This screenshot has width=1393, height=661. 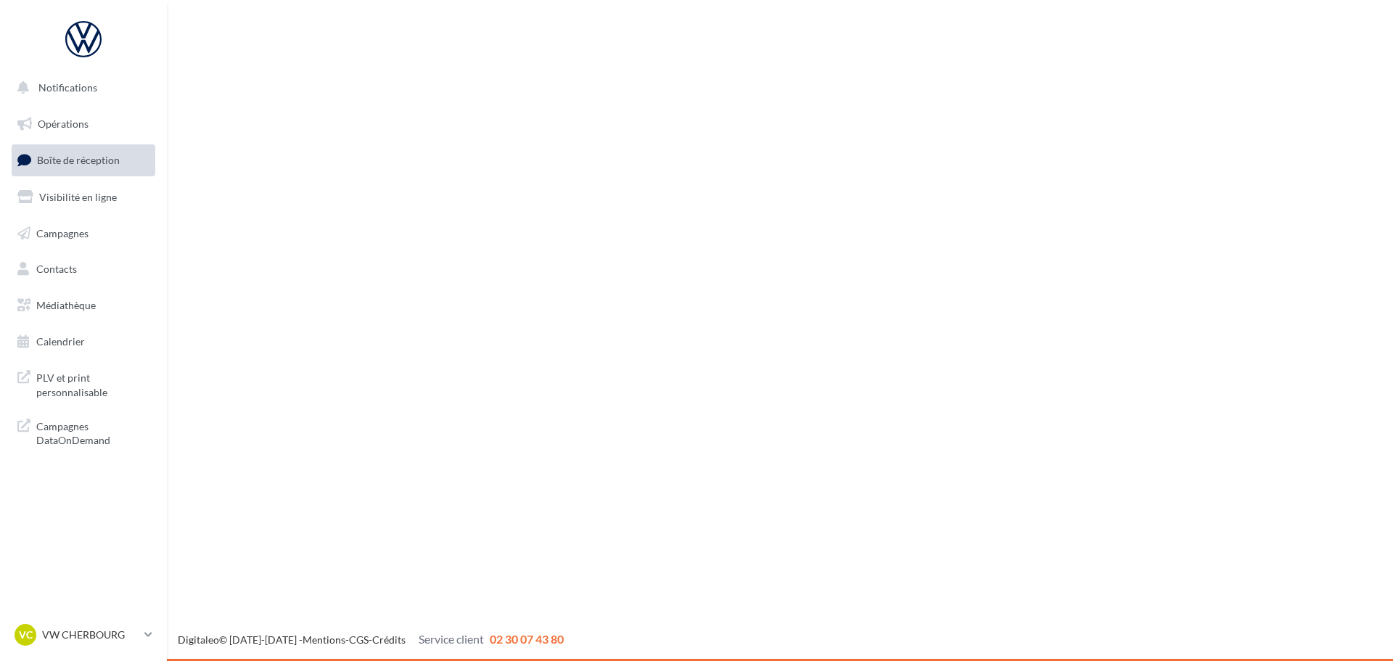 What do you see at coordinates (60, 341) in the screenshot?
I see `span: Calendrier` at bounding box center [60, 341].